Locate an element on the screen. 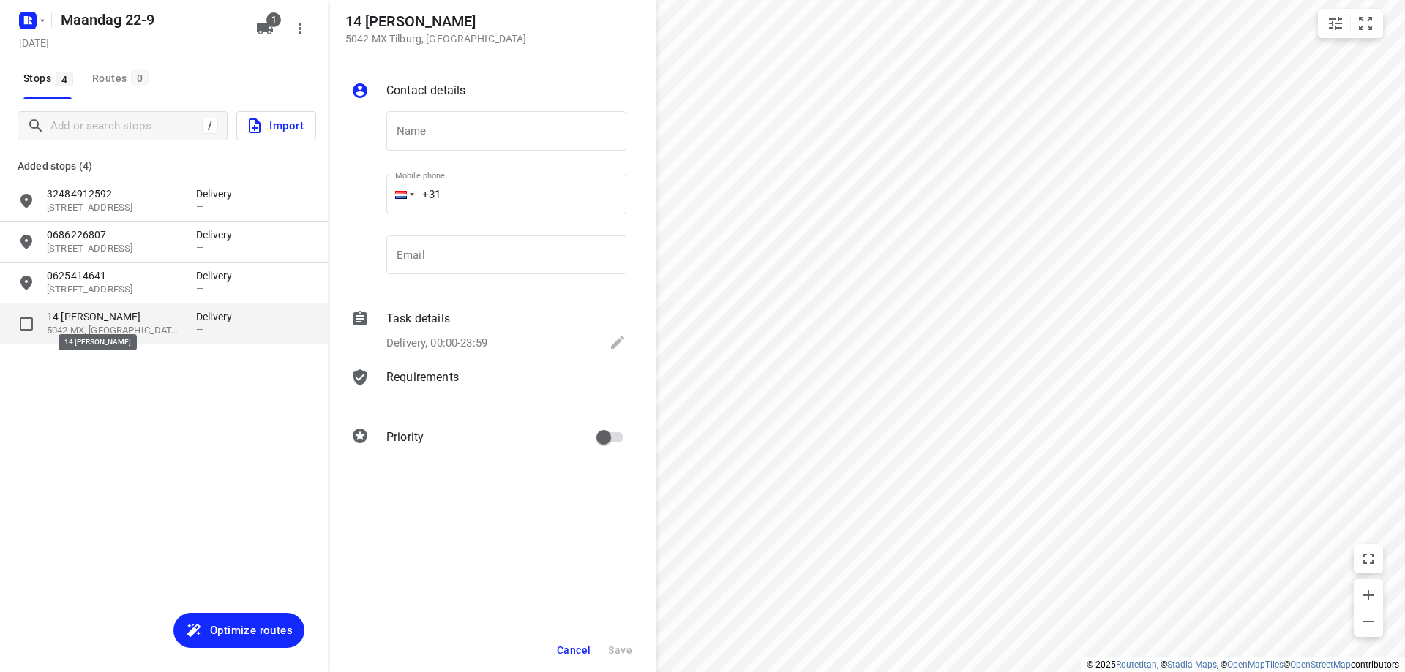 The image size is (1405, 672). a: OpenMapTiles is located at coordinates (1255, 665).